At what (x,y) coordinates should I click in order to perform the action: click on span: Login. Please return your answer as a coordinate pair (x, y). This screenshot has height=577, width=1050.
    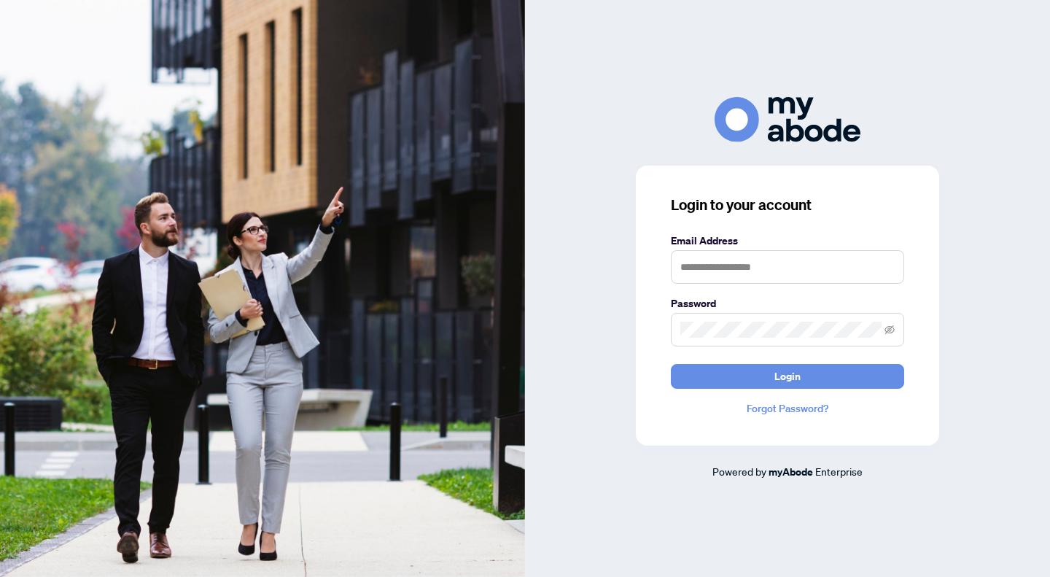
    Looking at the image, I should click on (787, 376).